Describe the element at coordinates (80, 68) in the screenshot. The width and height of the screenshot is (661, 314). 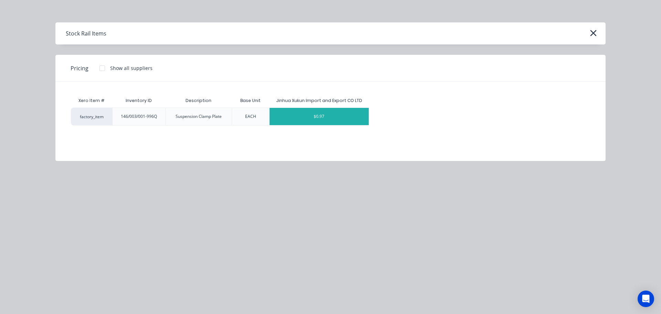
I see `span: Pricing` at that location.